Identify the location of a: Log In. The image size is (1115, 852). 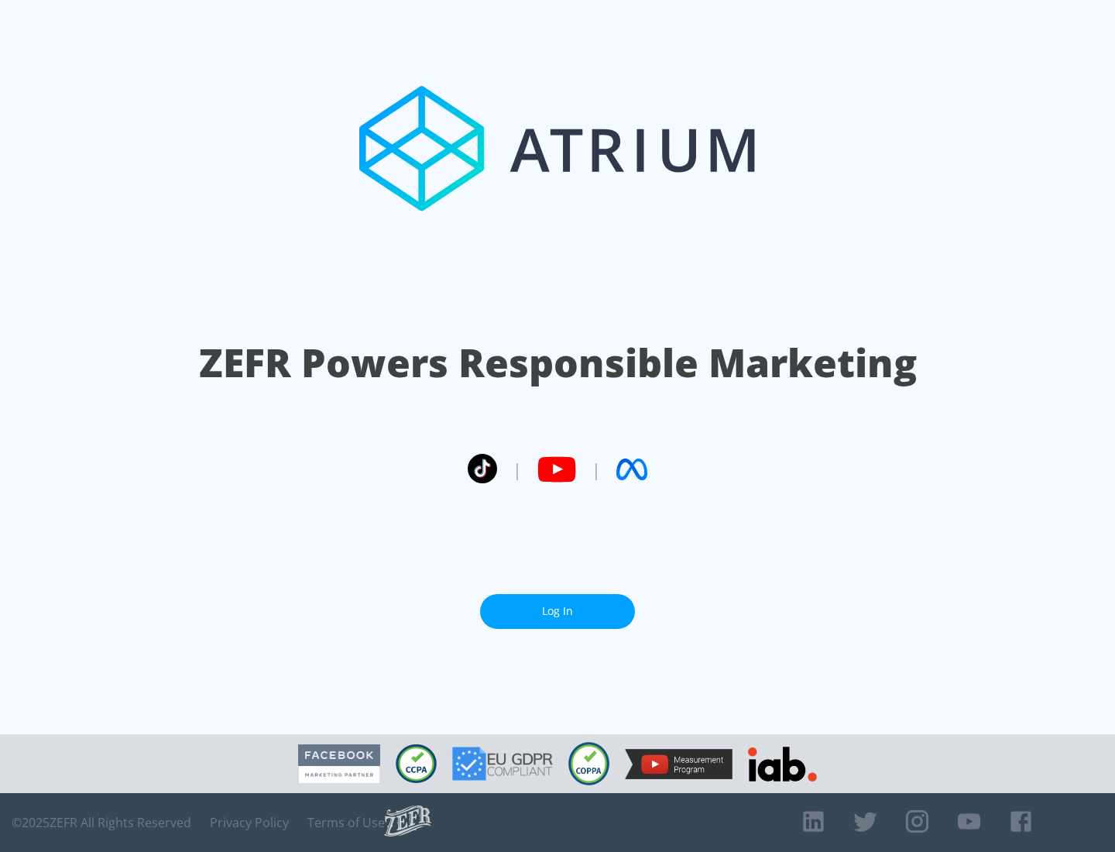
(558, 611).